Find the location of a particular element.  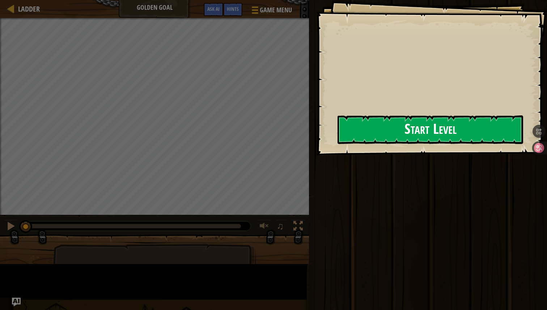

span: Ask AI is located at coordinates (213, 9).